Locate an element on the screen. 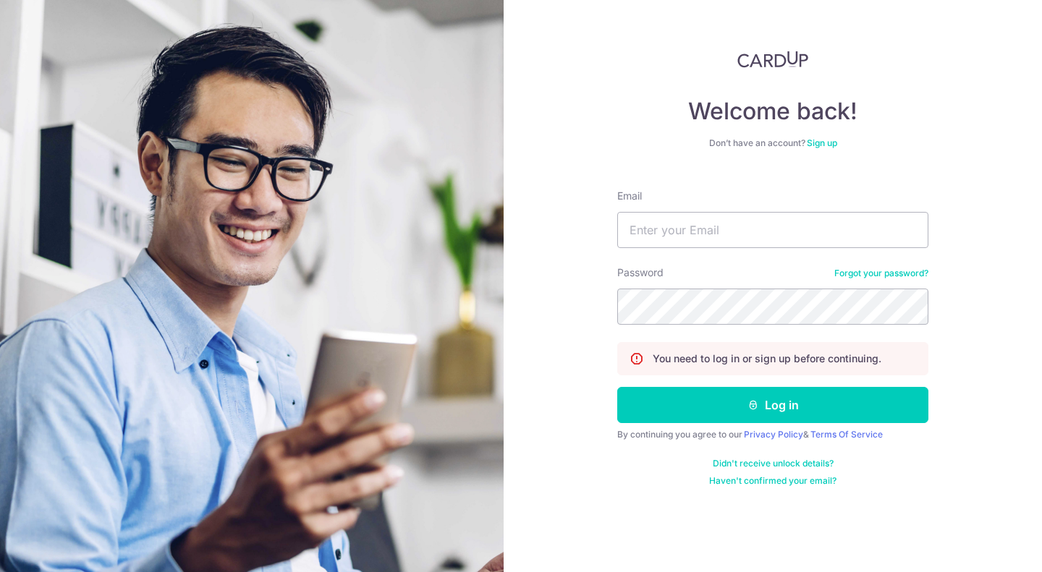  a: Haven't confirmed your email? is located at coordinates (773, 481).